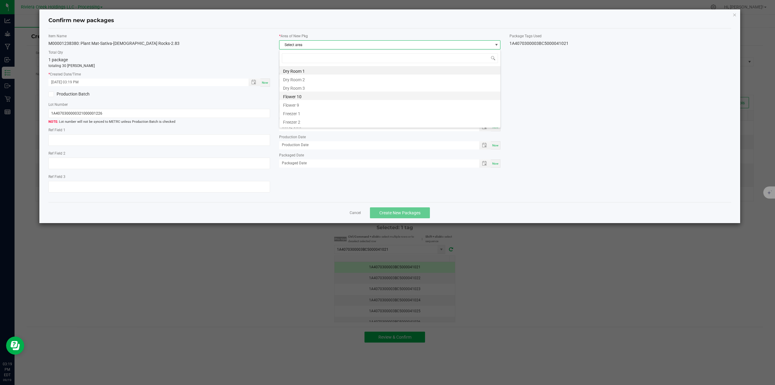 The image size is (775, 385). What do you see at coordinates (376, 163) in the screenshot?
I see `input: Packaged Date` at bounding box center [376, 163].